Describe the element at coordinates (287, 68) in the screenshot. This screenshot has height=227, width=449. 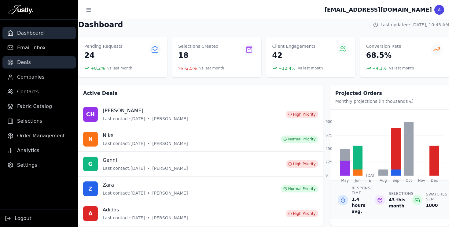
I see `span: + 12.4 %` at that location.